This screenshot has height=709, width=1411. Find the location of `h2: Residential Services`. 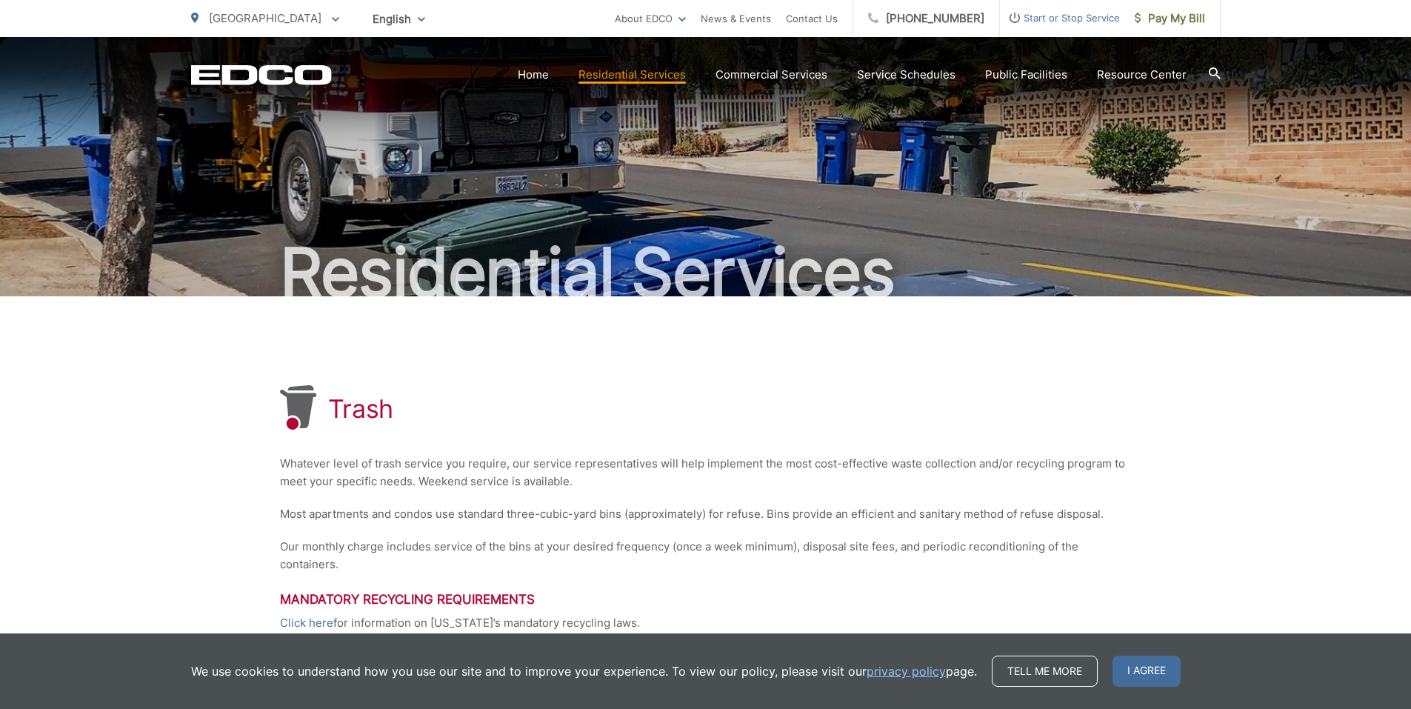

h2: Residential Services is located at coordinates (706, 272).